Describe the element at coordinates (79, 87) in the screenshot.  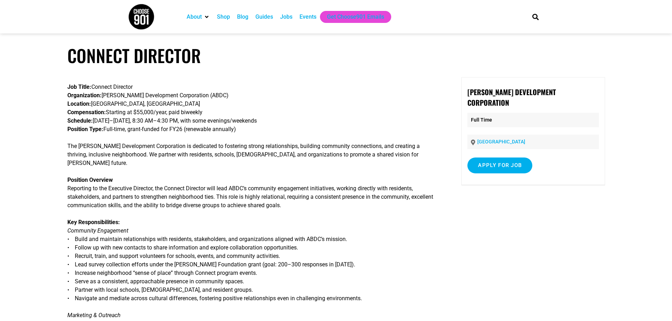
I see `strong: Job Title:` at that location.